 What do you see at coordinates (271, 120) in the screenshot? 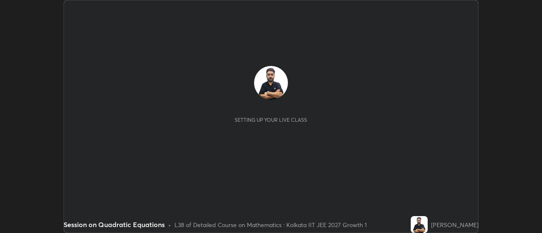
I see `div: Setting up your live class` at bounding box center [271, 120].